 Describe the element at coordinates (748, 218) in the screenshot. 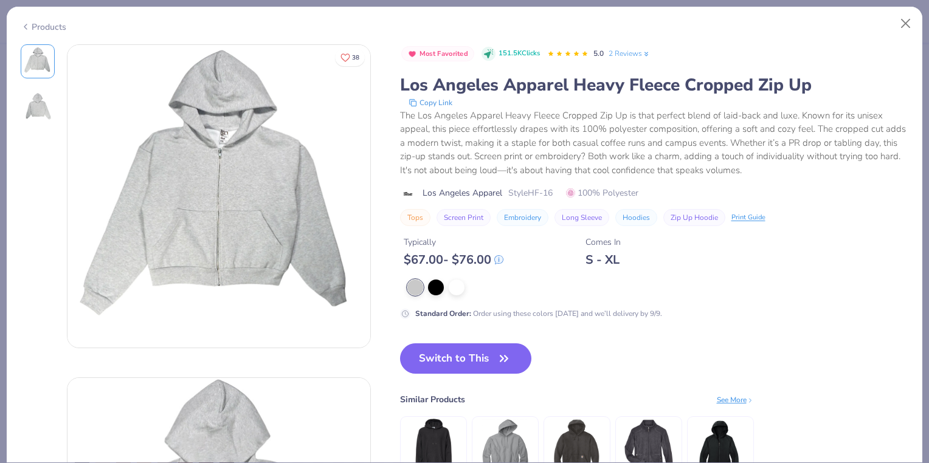

I see `div: Print Guide` at that location.